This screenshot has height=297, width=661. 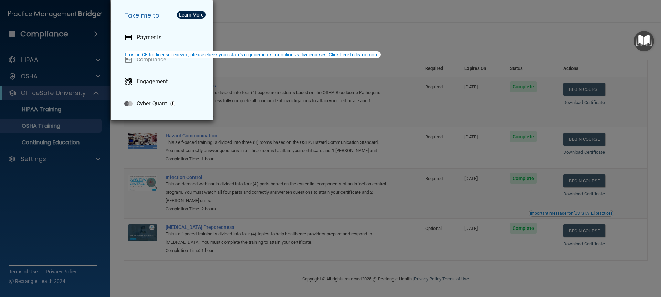 What do you see at coordinates (644, 41) in the screenshot?
I see `button: Open Resource Center` at bounding box center [644, 41].